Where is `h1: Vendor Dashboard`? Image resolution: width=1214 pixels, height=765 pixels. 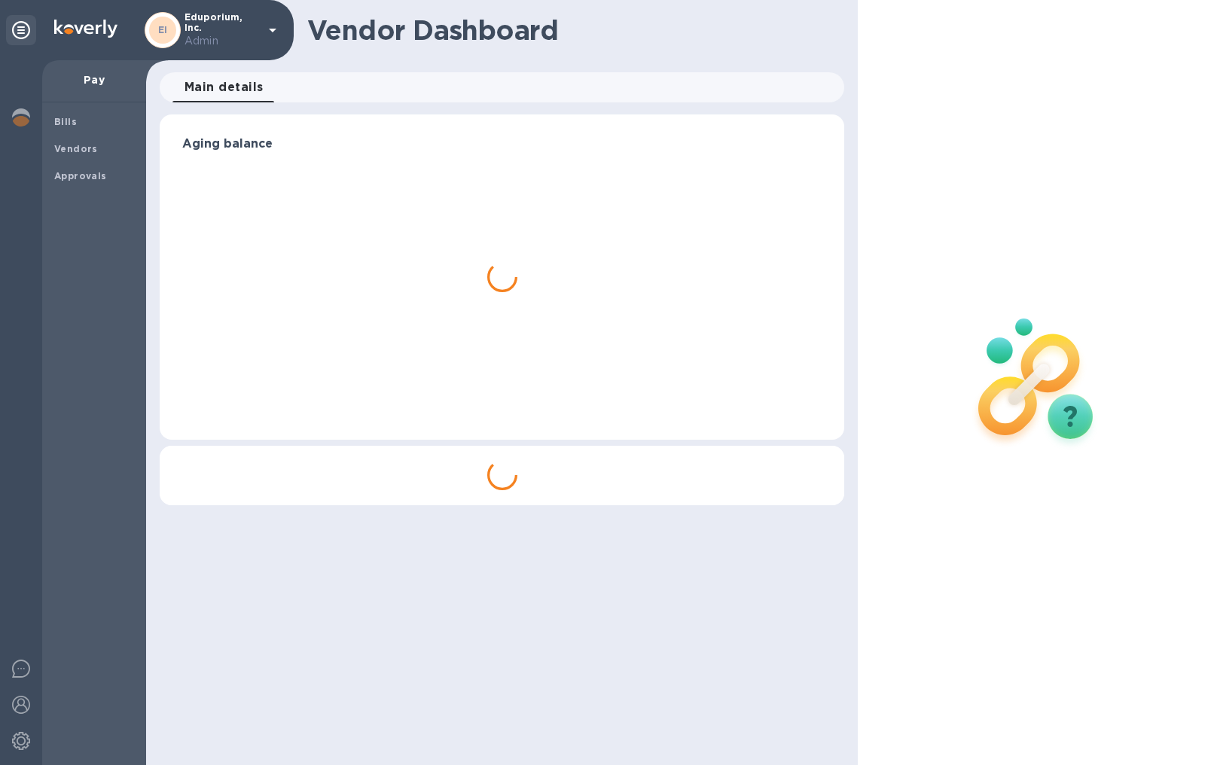
h1: Vendor Dashboard is located at coordinates (570, 30).